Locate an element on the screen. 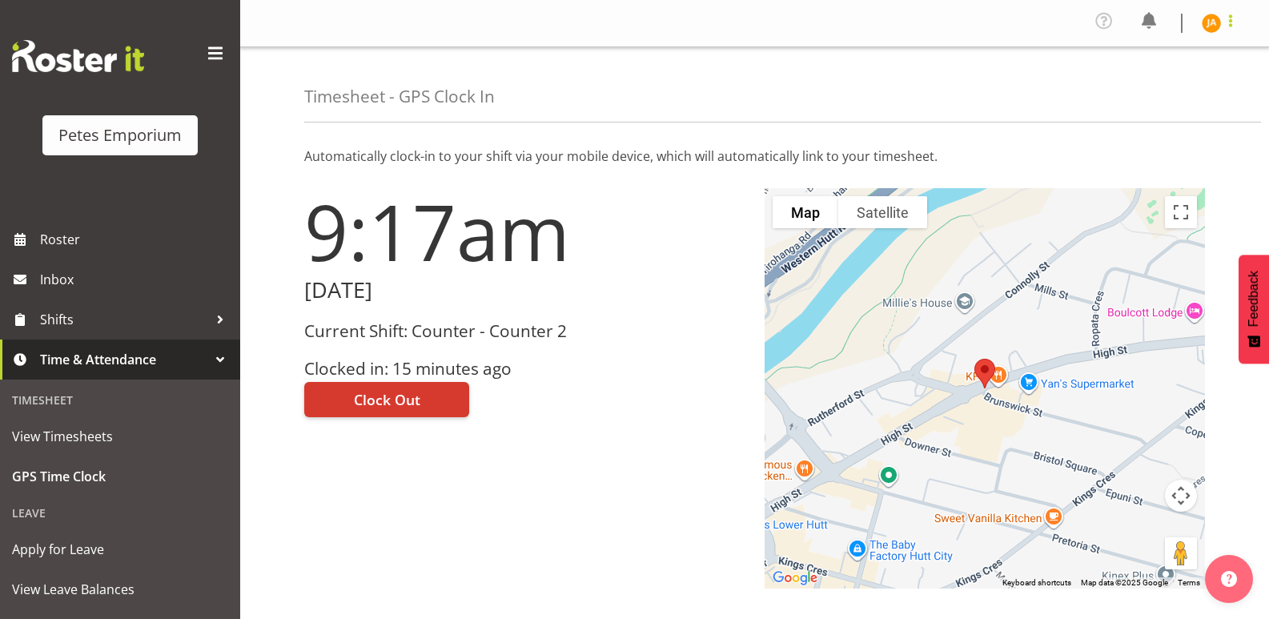  a: Apply for Leave is located at coordinates (120, 549).